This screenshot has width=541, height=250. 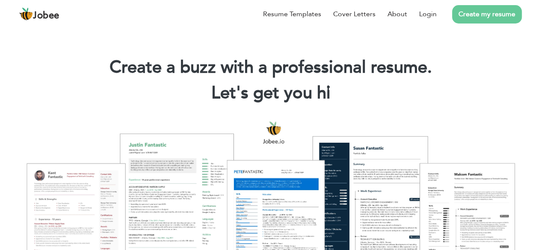 I want to click on a: Cover Letters, so click(x=354, y=14).